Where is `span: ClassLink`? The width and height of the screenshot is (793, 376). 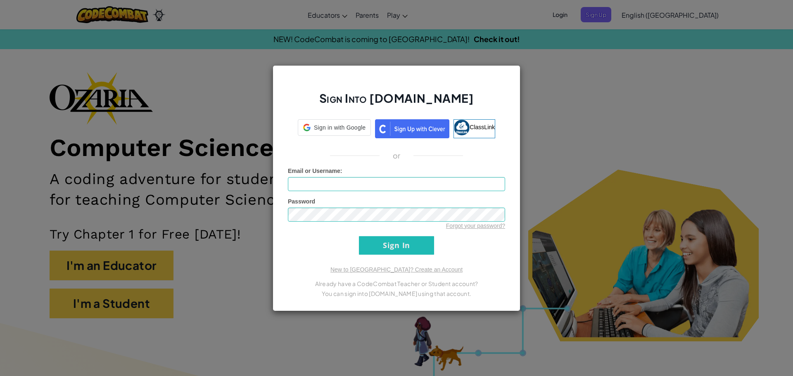
span: ClassLink is located at coordinates (482, 127).